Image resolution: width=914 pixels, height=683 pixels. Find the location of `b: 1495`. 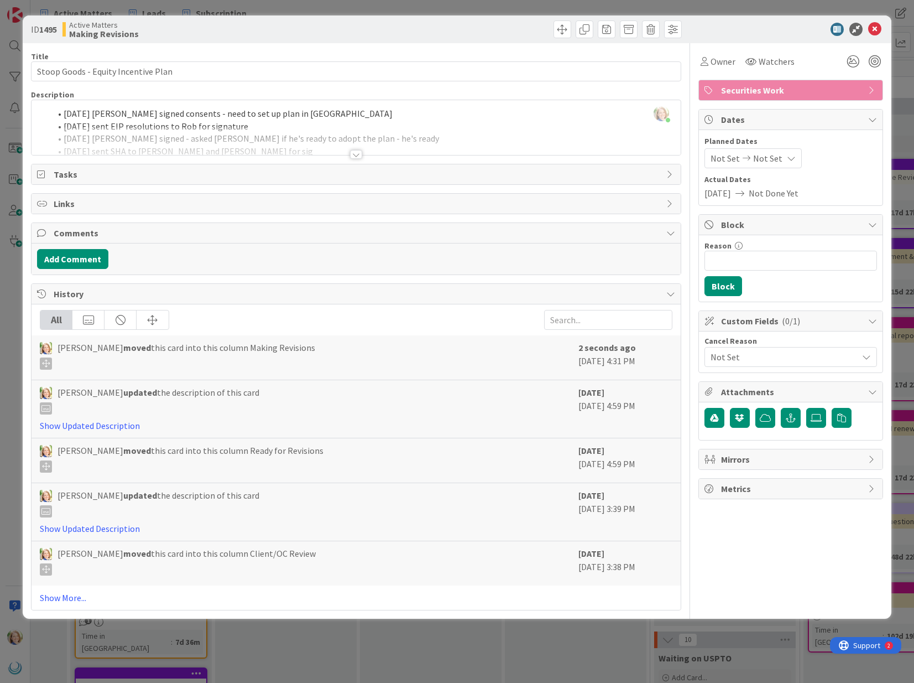

b: 1495 is located at coordinates (48, 29).